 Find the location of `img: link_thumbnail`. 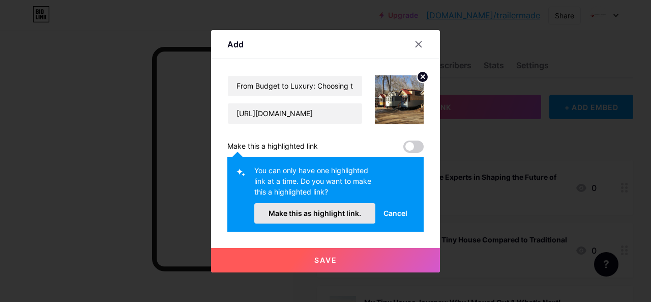

img: link_thumbnail is located at coordinates (399, 100).